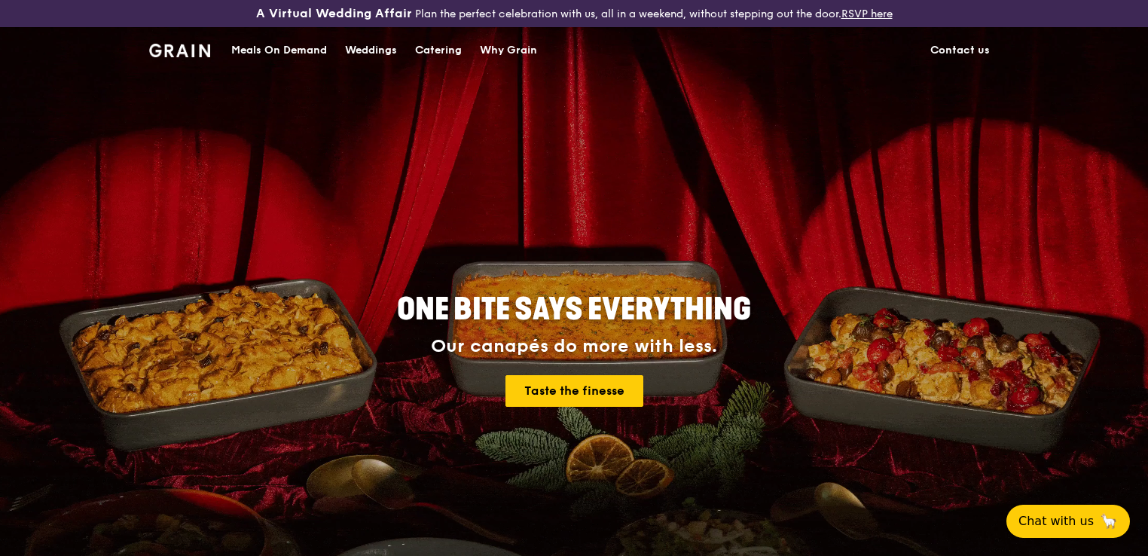  What do you see at coordinates (179, 50) in the screenshot?
I see `img: Grain` at bounding box center [179, 50].